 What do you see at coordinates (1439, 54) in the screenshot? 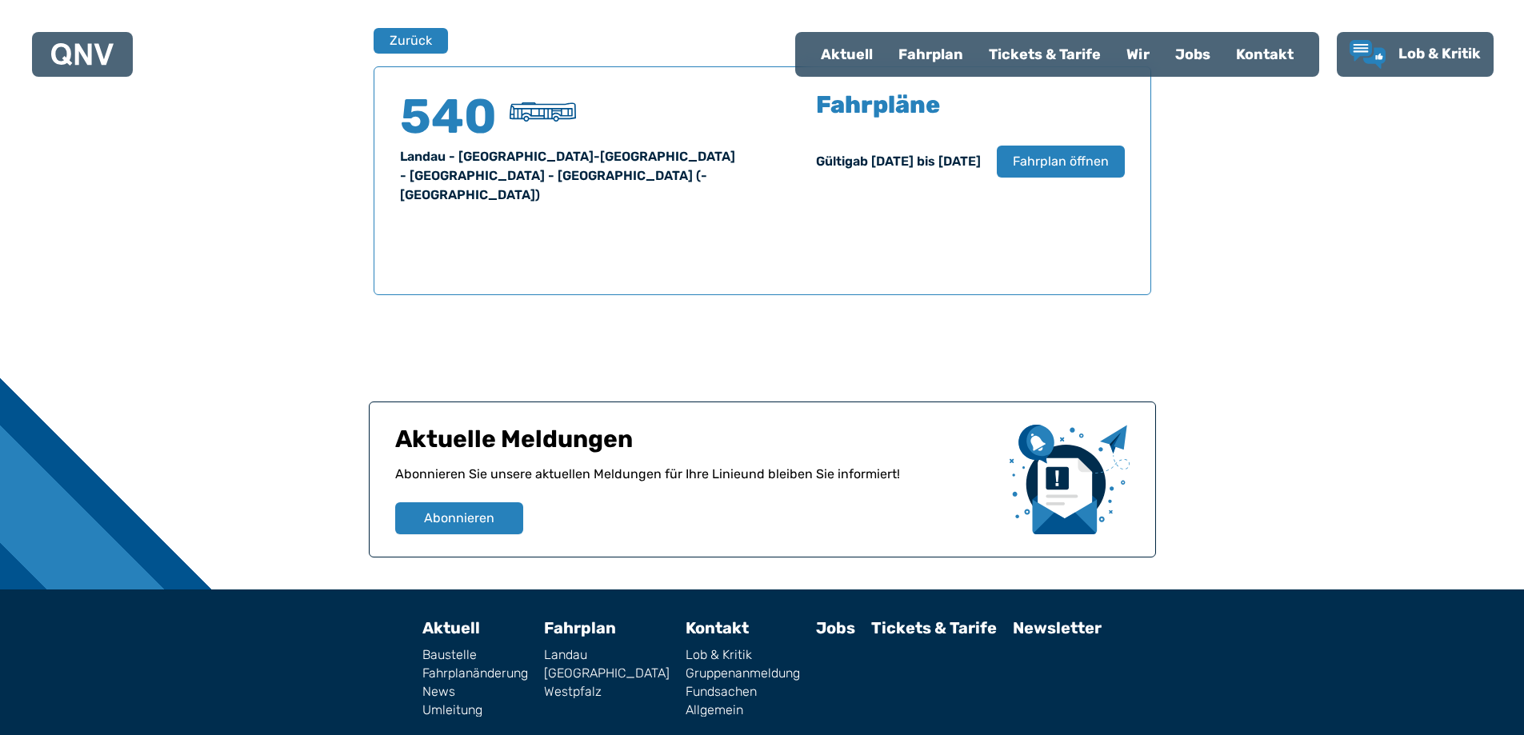
I see `span: Lob & Kritik` at bounding box center [1439, 54].